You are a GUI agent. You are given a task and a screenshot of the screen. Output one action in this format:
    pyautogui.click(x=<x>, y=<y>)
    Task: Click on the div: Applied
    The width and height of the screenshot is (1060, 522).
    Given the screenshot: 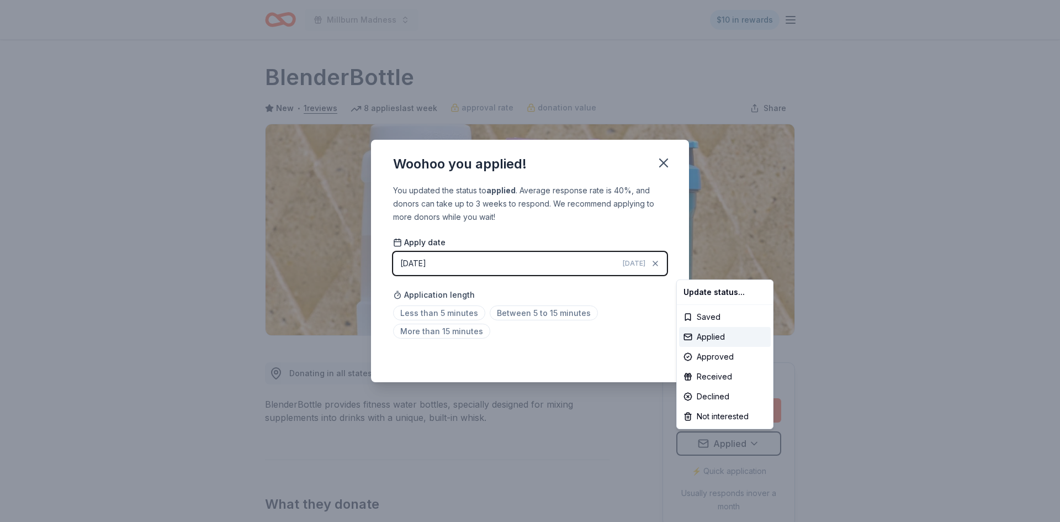 What is the action you would take?
    pyautogui.click(x=725, y=337)
    